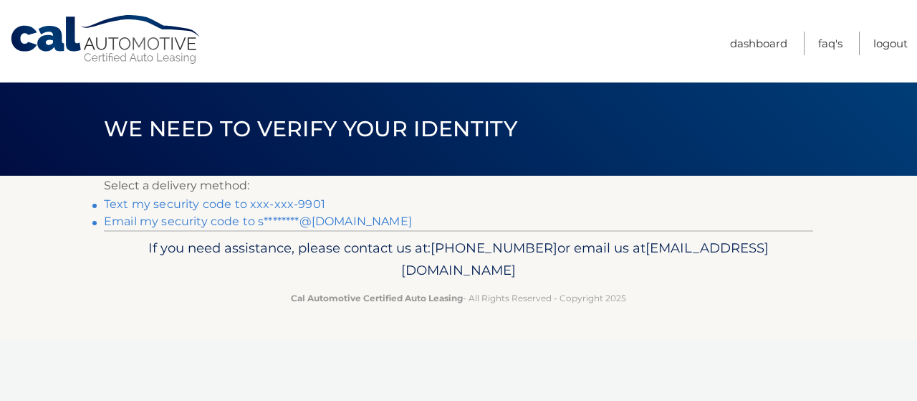 The width and height of the screenshot is (917, 401). I want to click on span: We need to verify your identity, so click(310, 128).